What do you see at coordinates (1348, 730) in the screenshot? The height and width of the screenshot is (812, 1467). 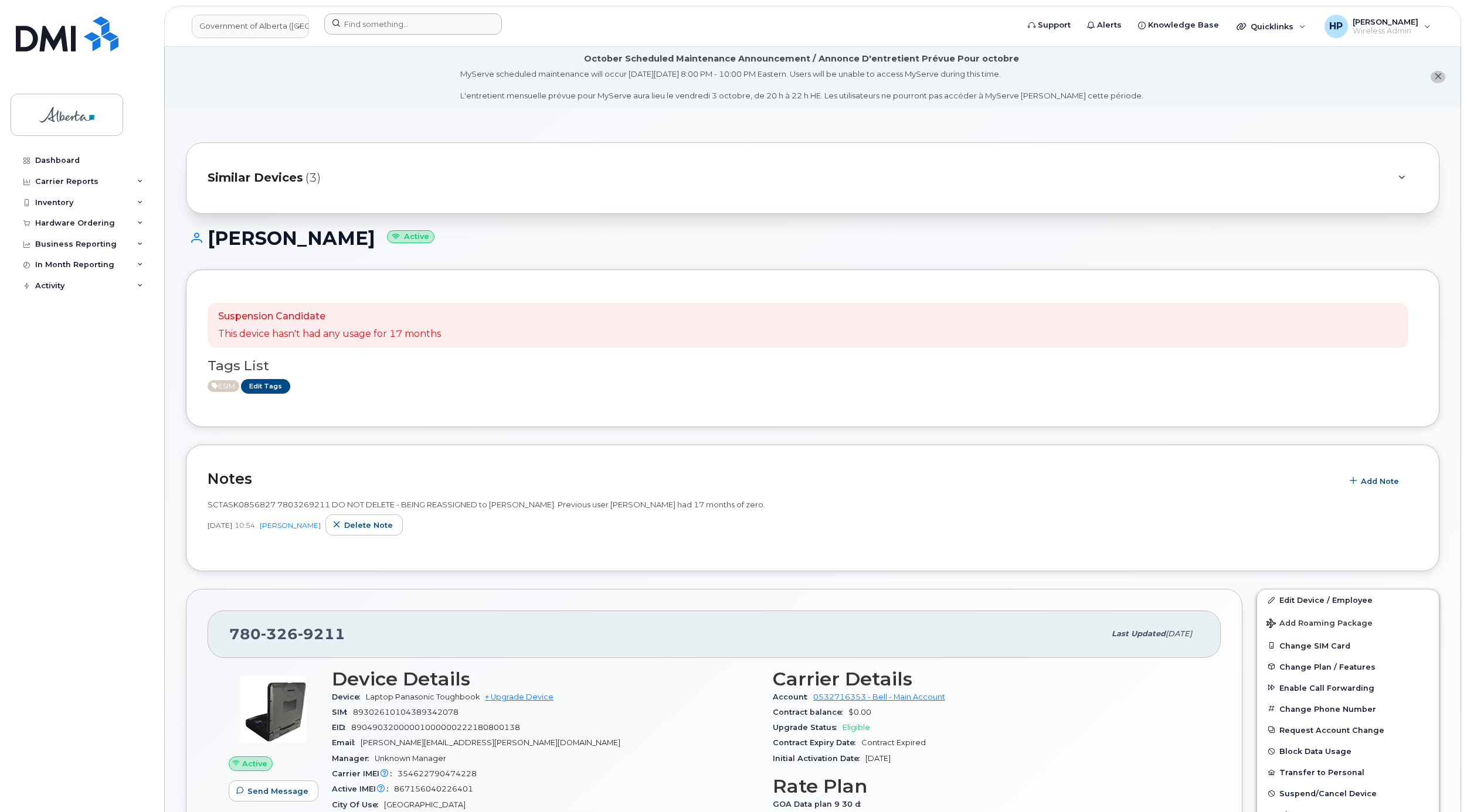 I see `button: Request Account Change` at bounding box center [1348, 730].